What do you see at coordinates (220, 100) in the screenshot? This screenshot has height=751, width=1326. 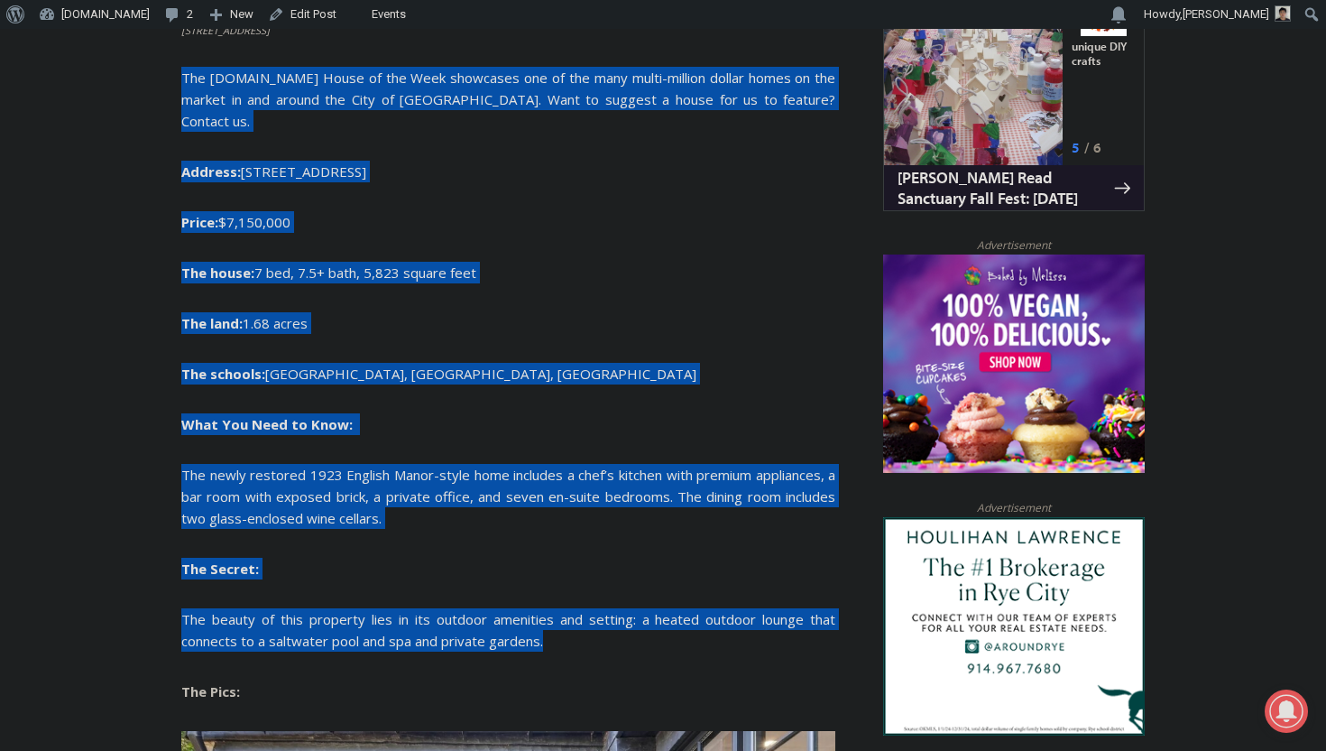 I see `div: unique DIY crafts` at bounding box center [220, 100].